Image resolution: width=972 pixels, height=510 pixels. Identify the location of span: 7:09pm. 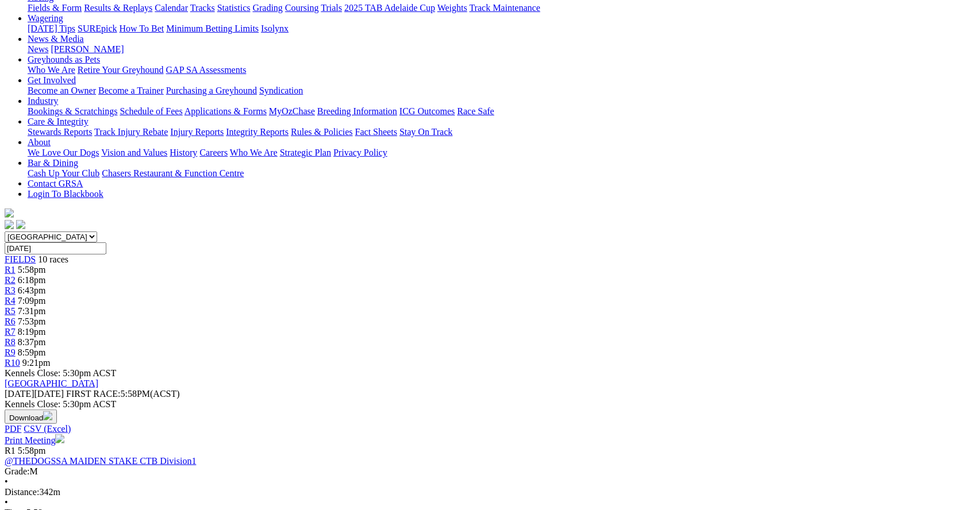
(32, 301).